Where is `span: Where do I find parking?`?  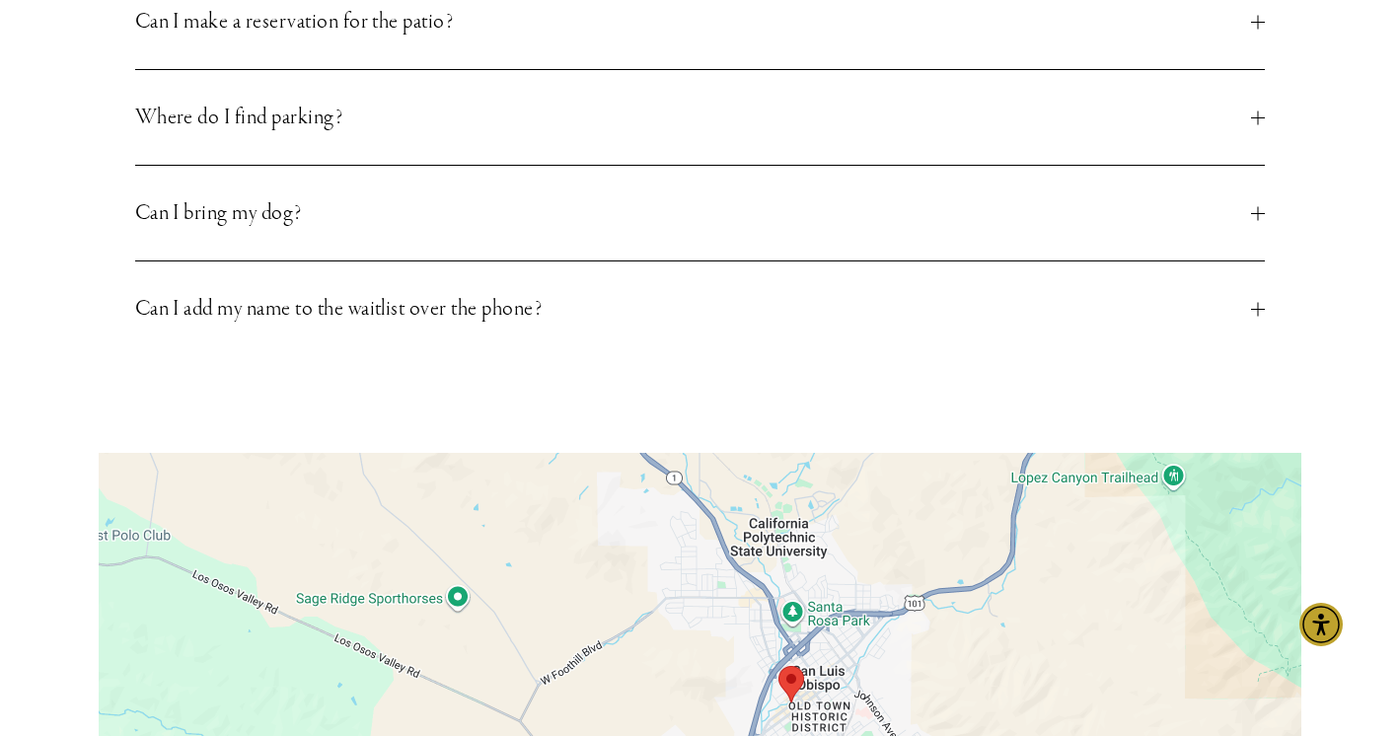 span: Where do I find parking? is located at coordinates (694, 117).